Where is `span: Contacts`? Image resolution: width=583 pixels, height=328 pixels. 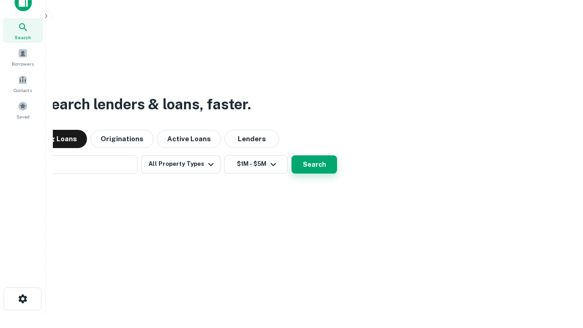
span: Contacts is located at coordinates (23, 90).